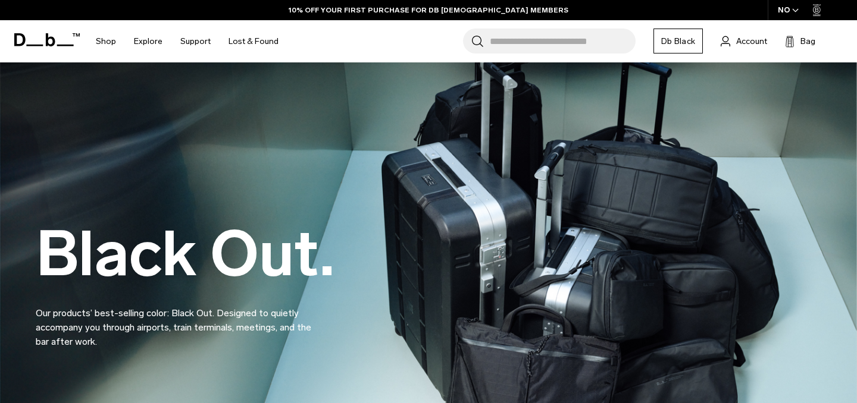 This screenshot has width=857, height=403. What do you see at coordinates (185, 254) in the screenshot?
I see `h2: Black Out.` at bounding box center [185, 254].